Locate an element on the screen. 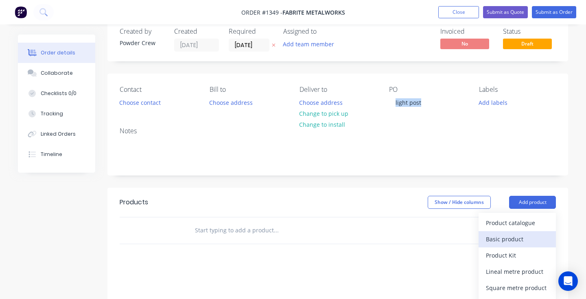 This screenshot has height=299, width=586. div: Notes is located at coordinates (338, 131).